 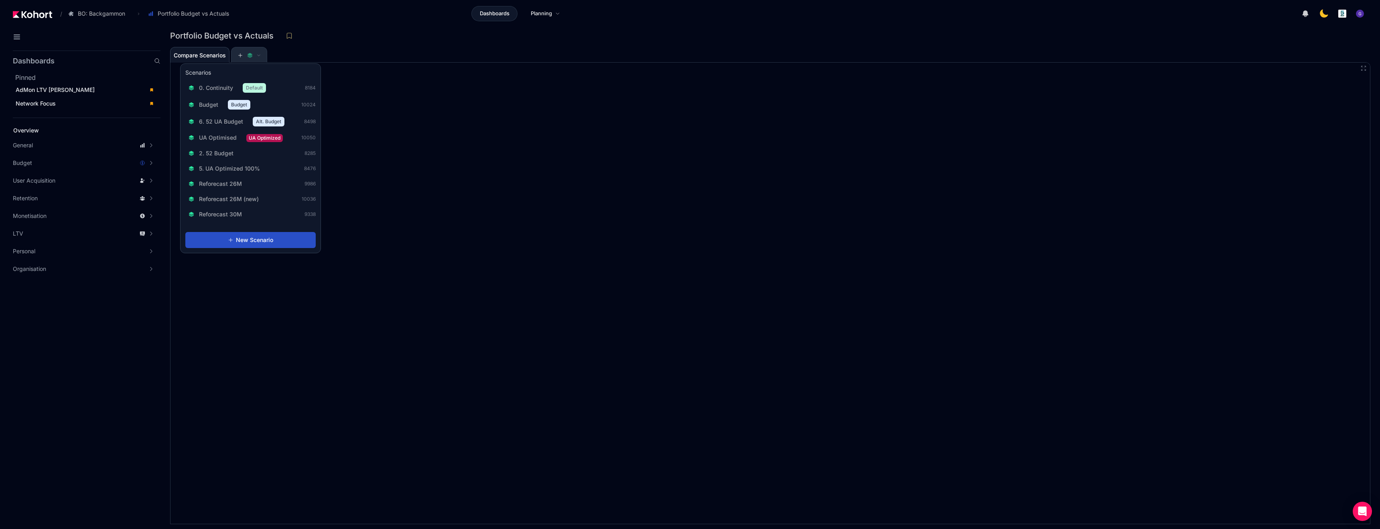 What do you see at coordinates (310, 88) in the screenshot?
I see `span: 8184` at bounding box center [310, 88].